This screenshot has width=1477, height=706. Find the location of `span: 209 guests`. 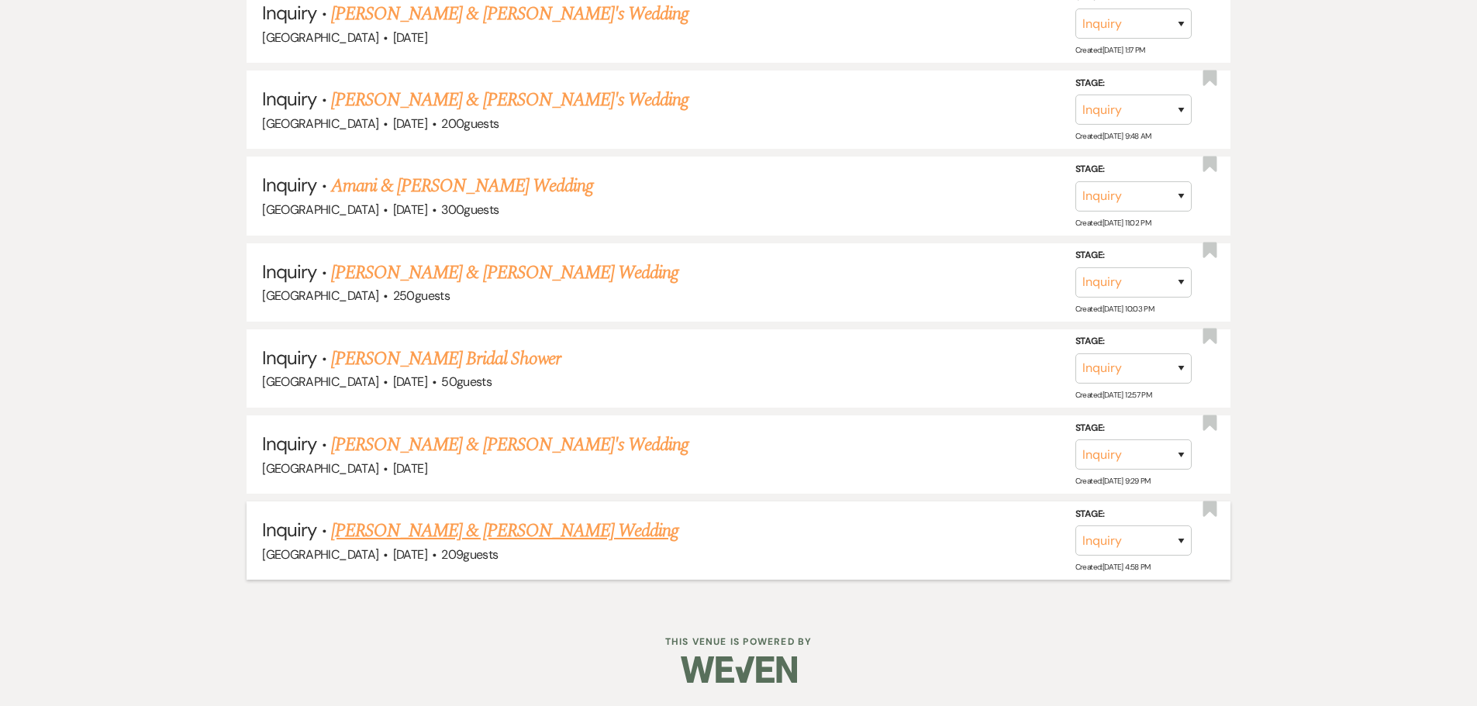

span: 209 guests is located at coordinates (469, 554).